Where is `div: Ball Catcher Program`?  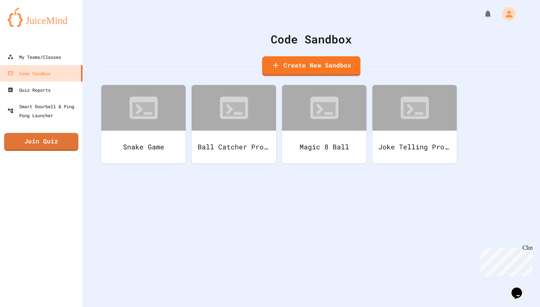 div: Ball Catcher Program is located at coordinates (234, 147).